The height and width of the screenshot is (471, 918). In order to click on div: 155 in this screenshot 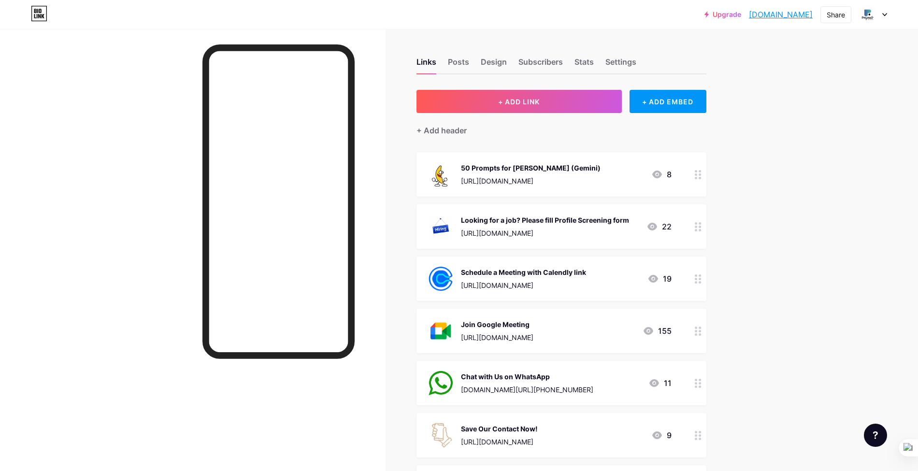, I will do `click(657, 331)`.